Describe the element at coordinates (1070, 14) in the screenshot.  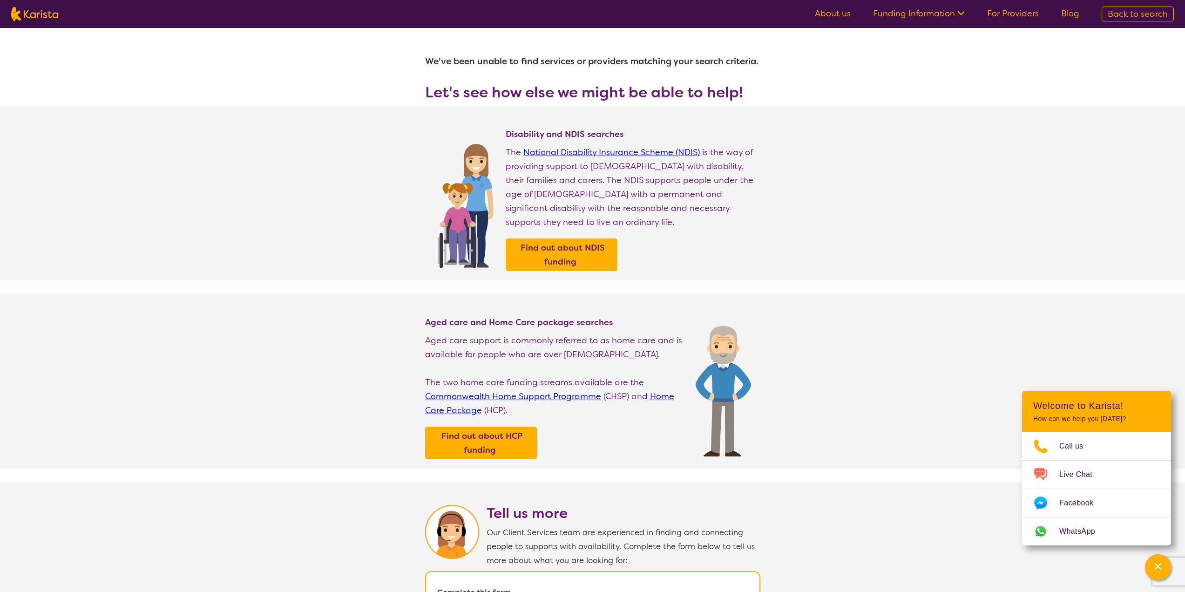
I see `a: Blog` at that location.